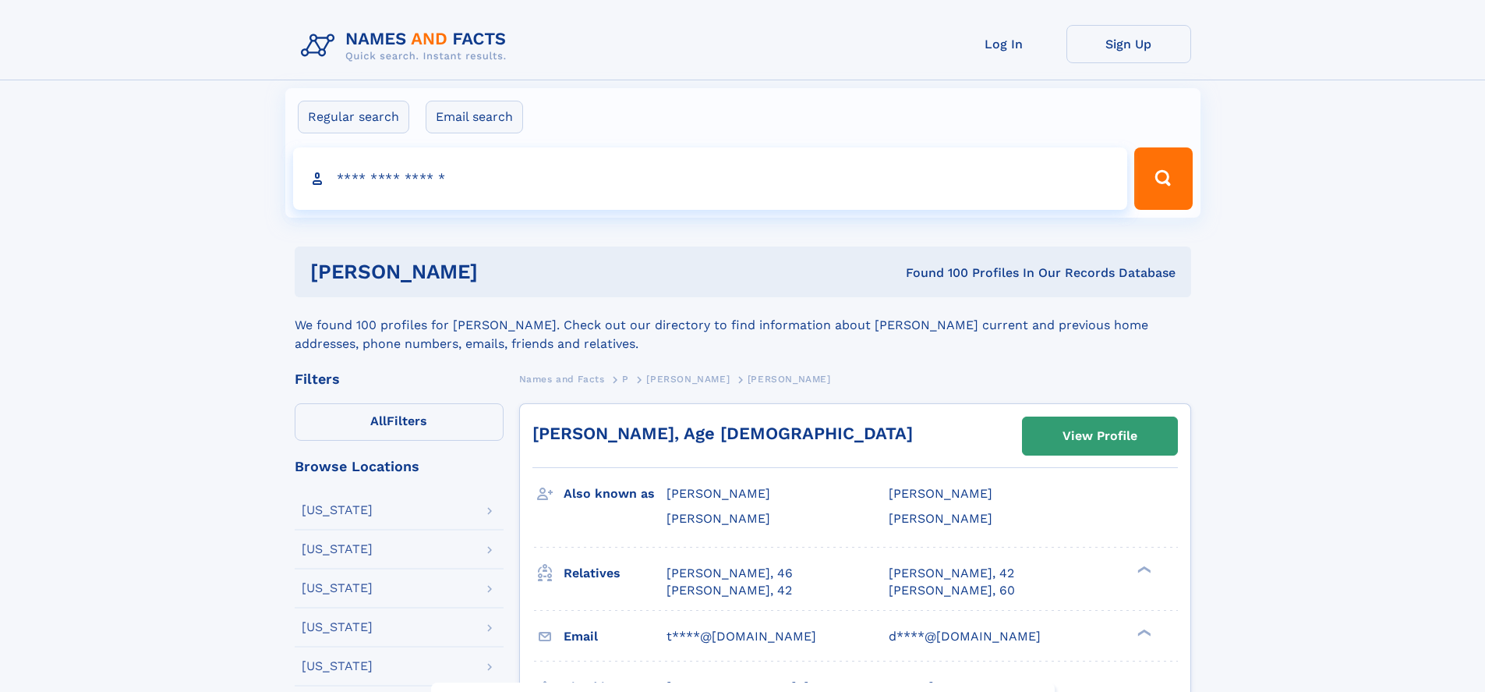 This screenshot has height=692, width=1485. What do you see at coordinates (474, 117) in the screenshot?
I see `label: Email search` at bounding box center [474, 117].